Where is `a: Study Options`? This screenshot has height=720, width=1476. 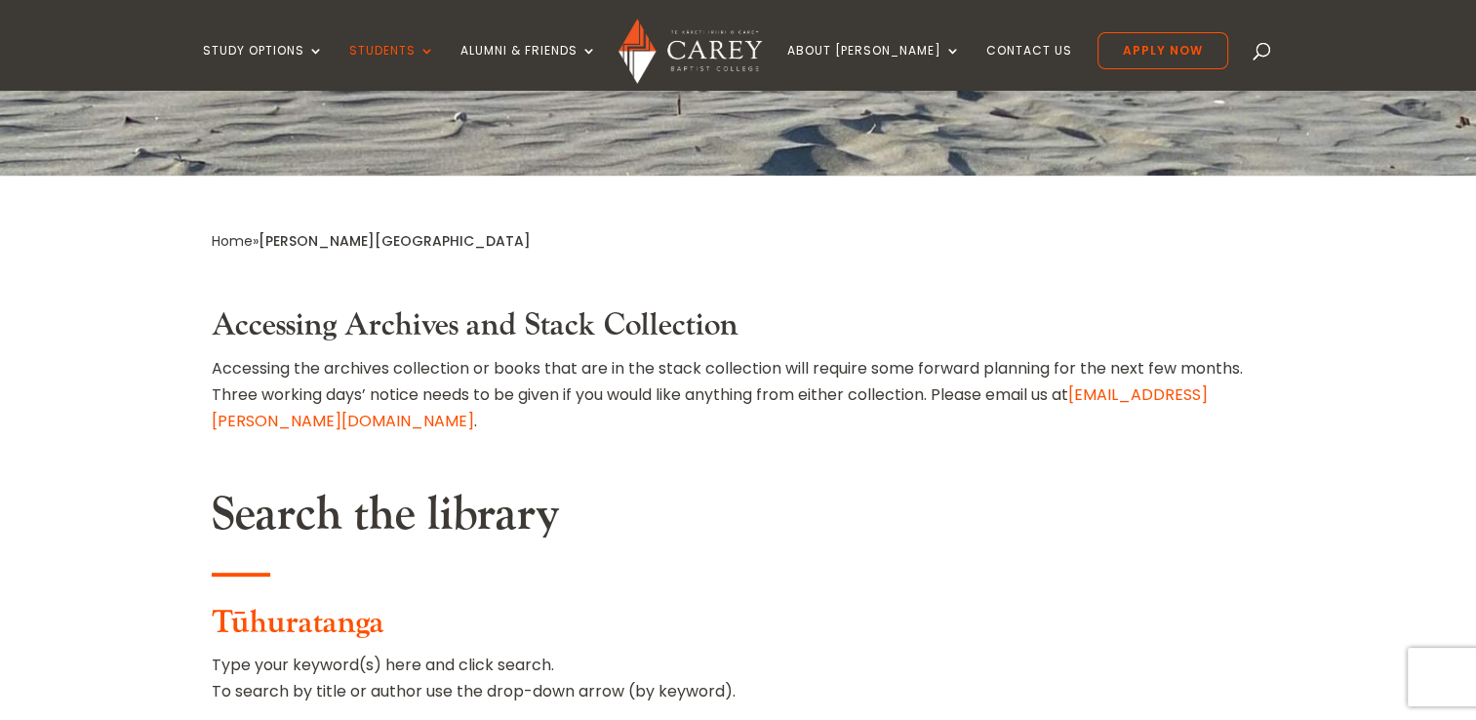
a: Study Options is located at coordinates (263, 66).